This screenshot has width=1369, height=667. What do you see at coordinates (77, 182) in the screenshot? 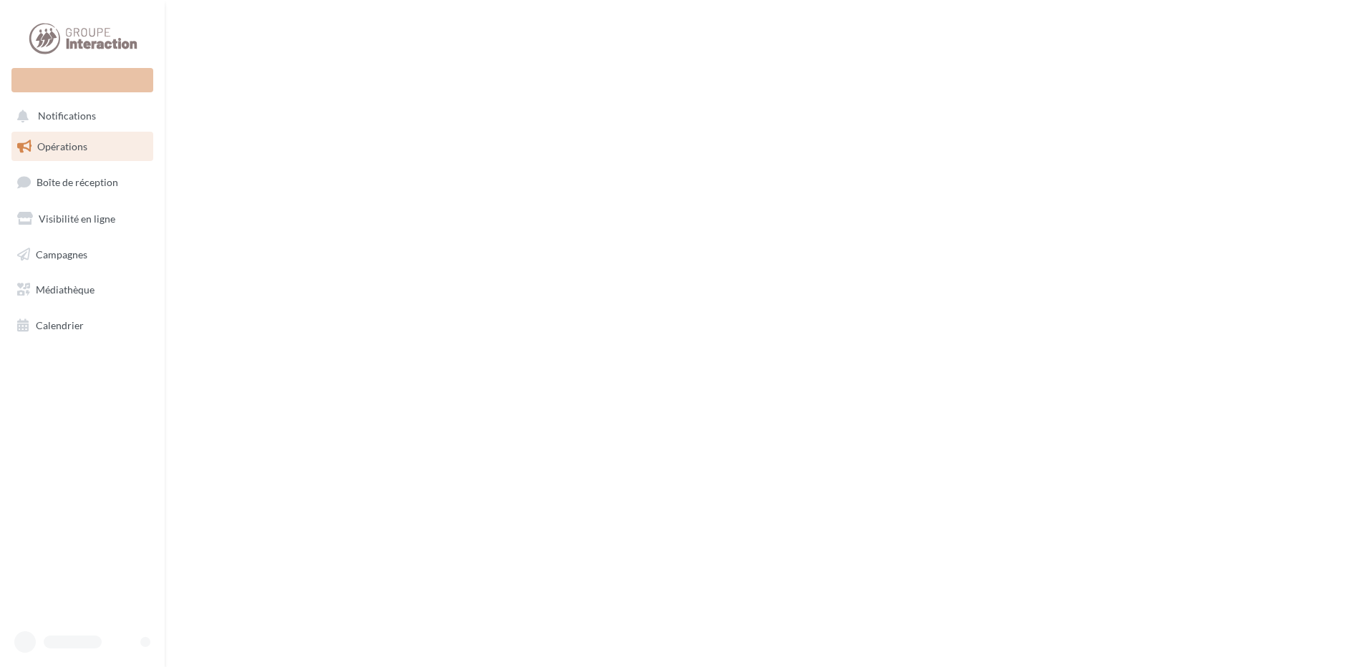
I see `span: Boîte de réception` at bounding box center [77, 182].